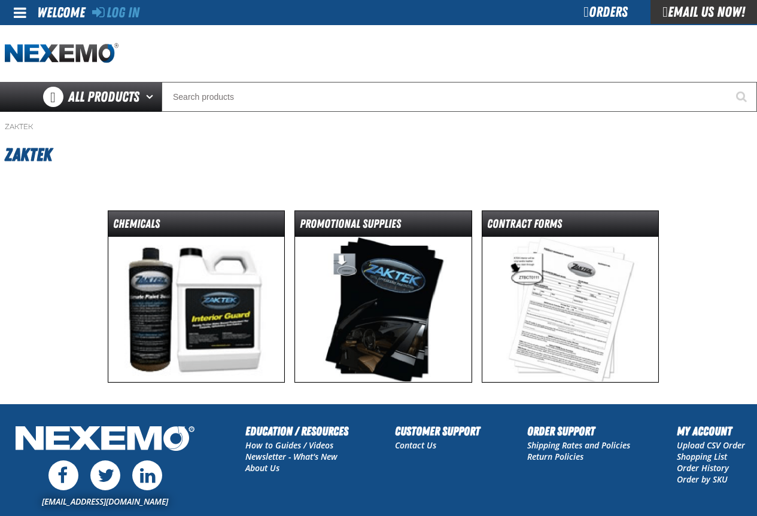  Describe the element at coordinates (196, 226) in the screenshot. I see `dt: Chemicals` at that location.